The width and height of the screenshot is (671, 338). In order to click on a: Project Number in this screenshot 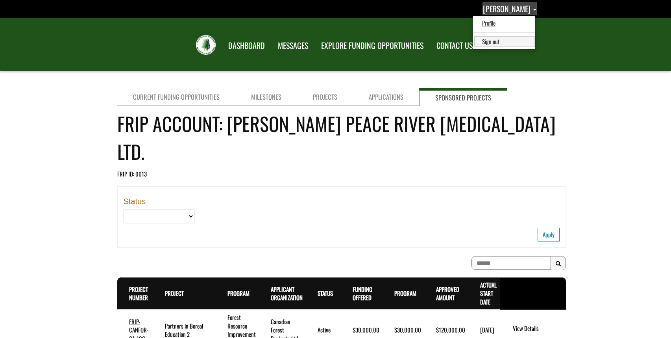, I will do `click(139, 293)`.